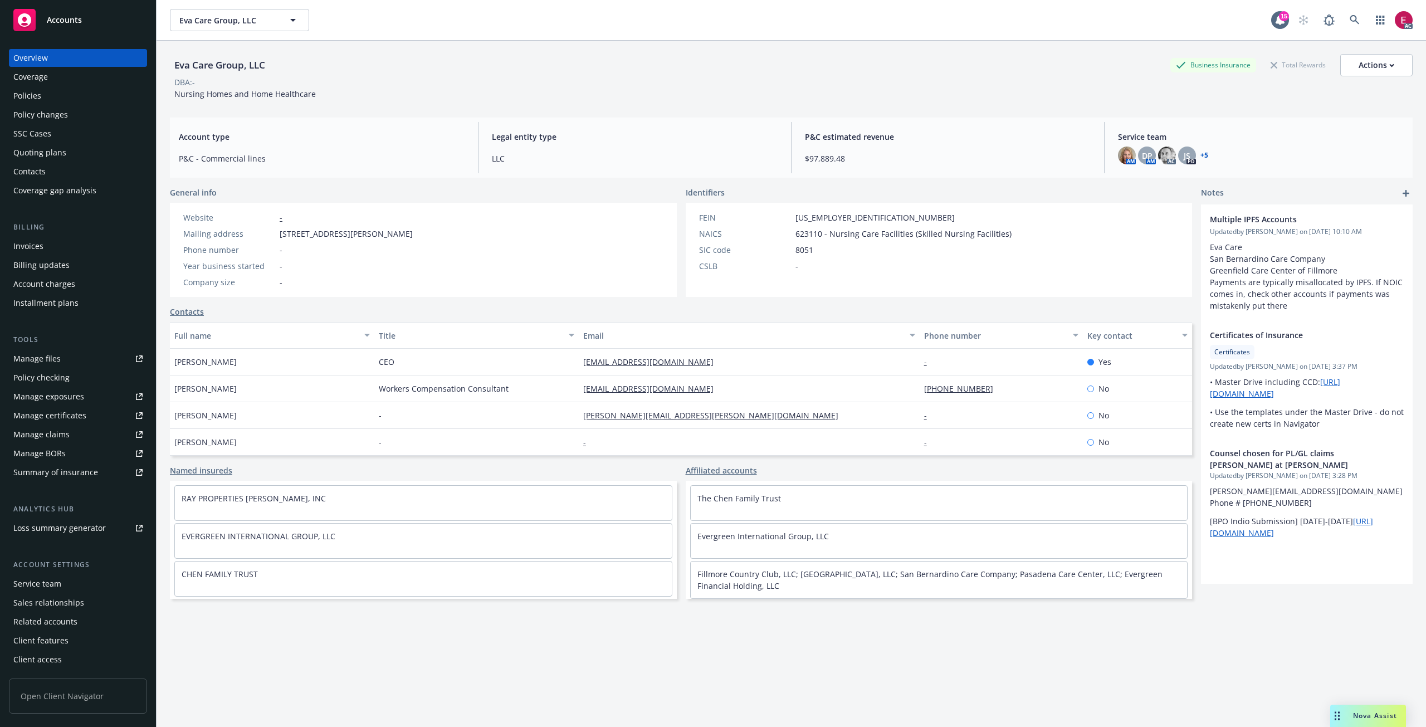 Image resolution: width=1426 pixels, height=727 pixels. I want to click on a: Manage BORs, so click(78, 454).